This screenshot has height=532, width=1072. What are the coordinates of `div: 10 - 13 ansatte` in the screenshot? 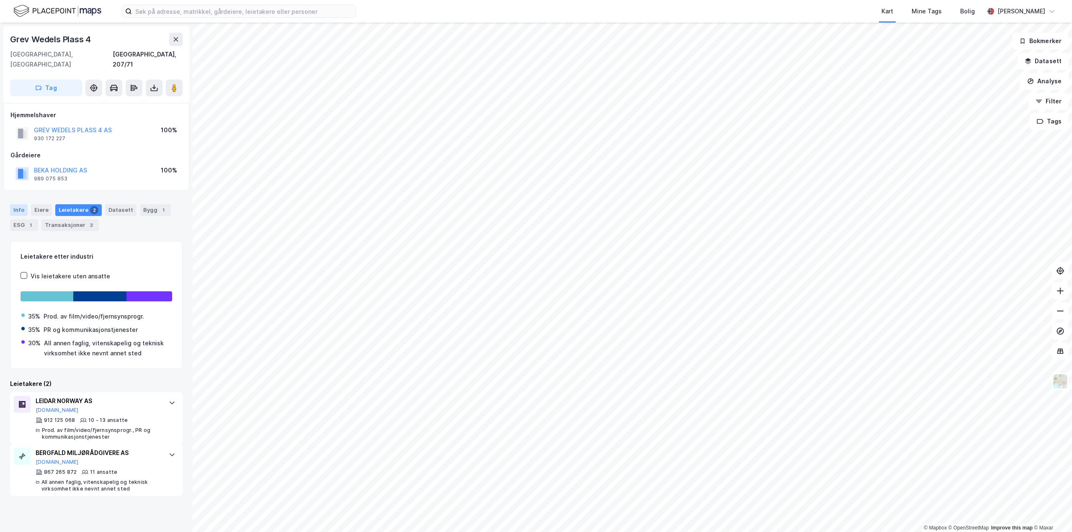 It's located at (108, 420).